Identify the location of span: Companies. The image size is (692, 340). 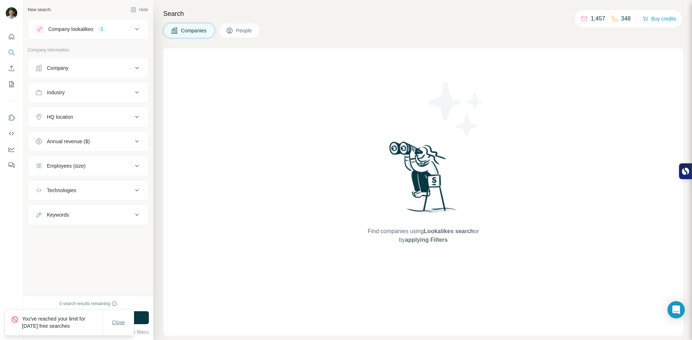
(194, 31).